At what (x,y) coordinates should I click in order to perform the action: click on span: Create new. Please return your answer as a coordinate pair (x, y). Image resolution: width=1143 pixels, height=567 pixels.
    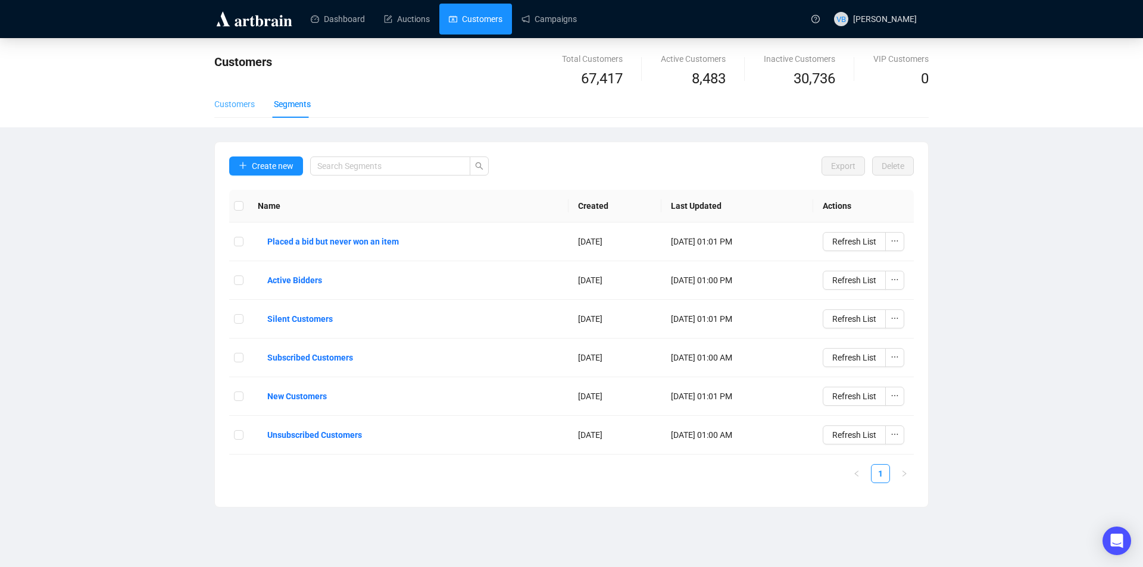
    Looking at the image, I should click on (273, 166).